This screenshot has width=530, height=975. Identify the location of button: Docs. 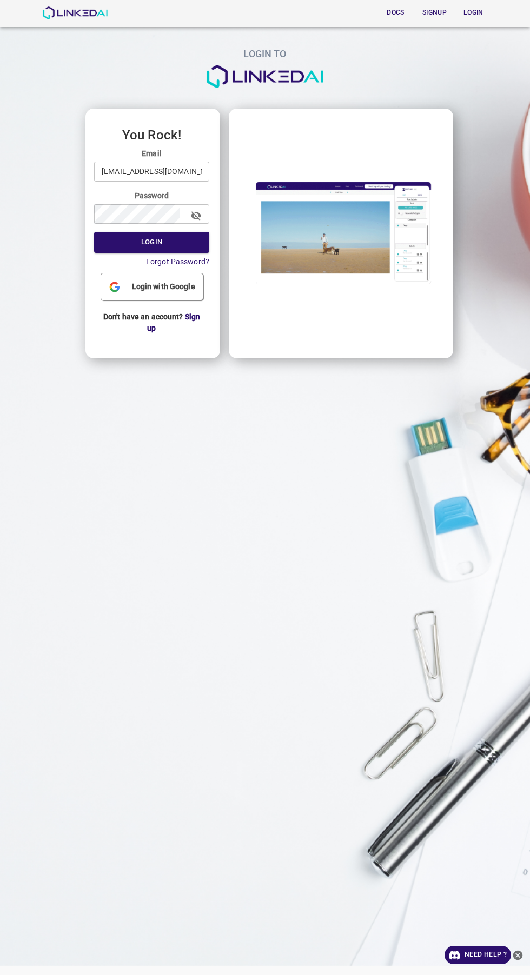
(395, 12).